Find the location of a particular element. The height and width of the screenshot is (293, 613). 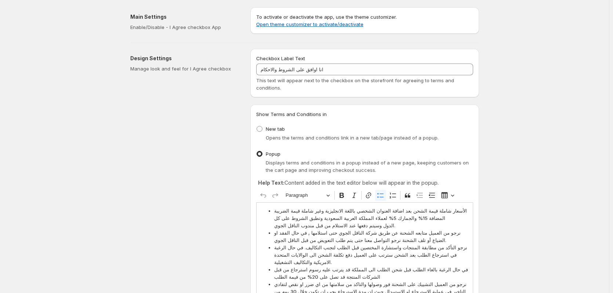

a: Open theme customizer to activate/deactivate is located at coordinates (310, 24).